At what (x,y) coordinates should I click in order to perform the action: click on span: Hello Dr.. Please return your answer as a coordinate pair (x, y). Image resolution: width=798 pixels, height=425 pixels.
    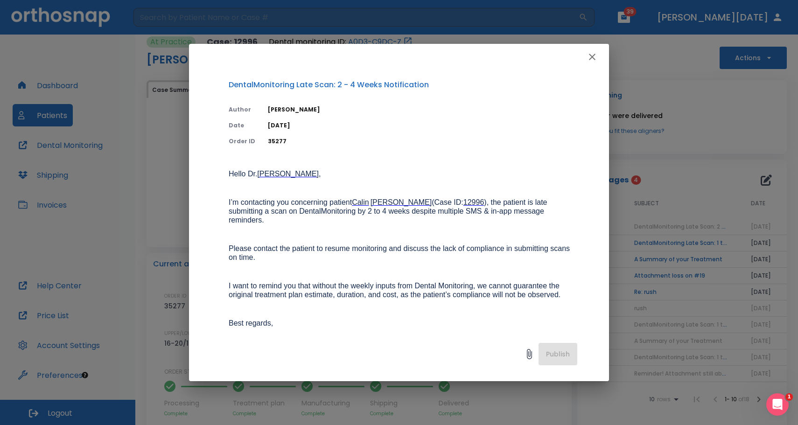
    Looking at the image, I should click on (243, 174).